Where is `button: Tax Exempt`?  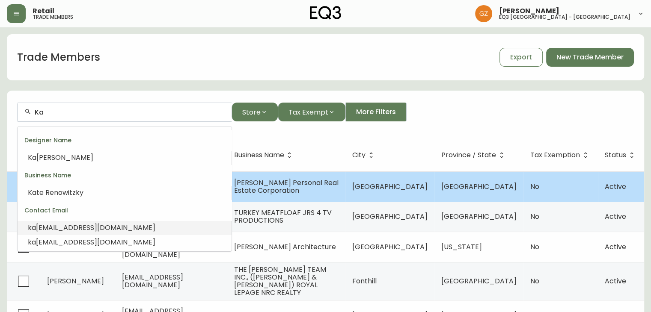
button: Tax Exempt is located at coordinates (311, 112).